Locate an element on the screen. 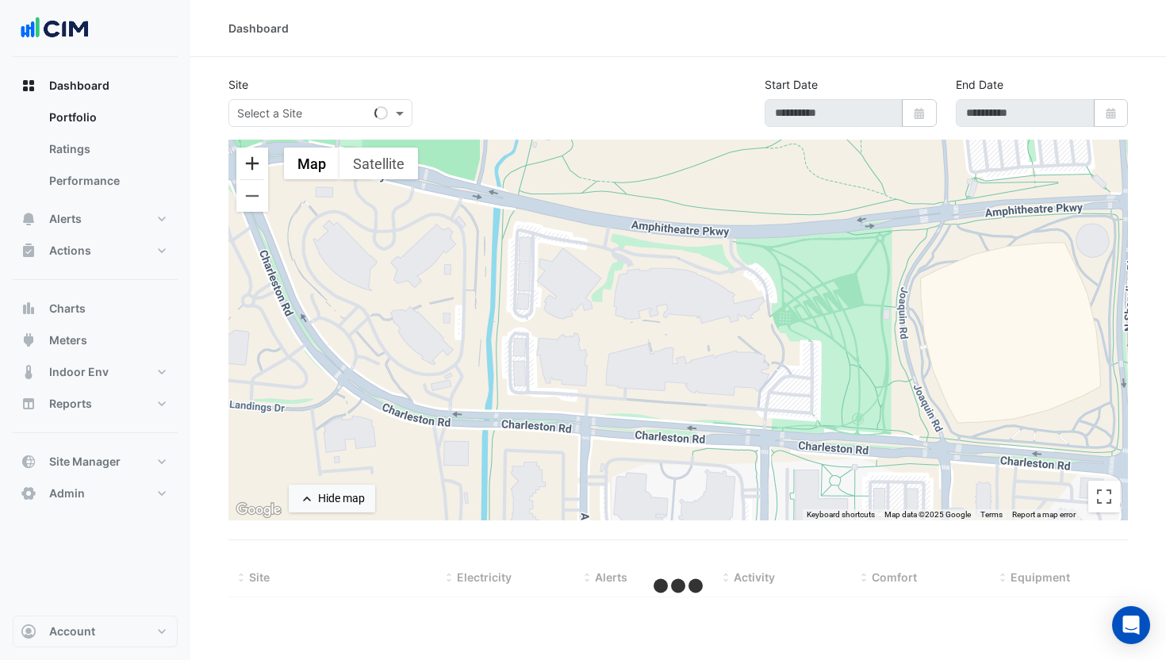 The width and height of the screenshot is (1166, 660). button: Charts is located at coordinates (95, 309).